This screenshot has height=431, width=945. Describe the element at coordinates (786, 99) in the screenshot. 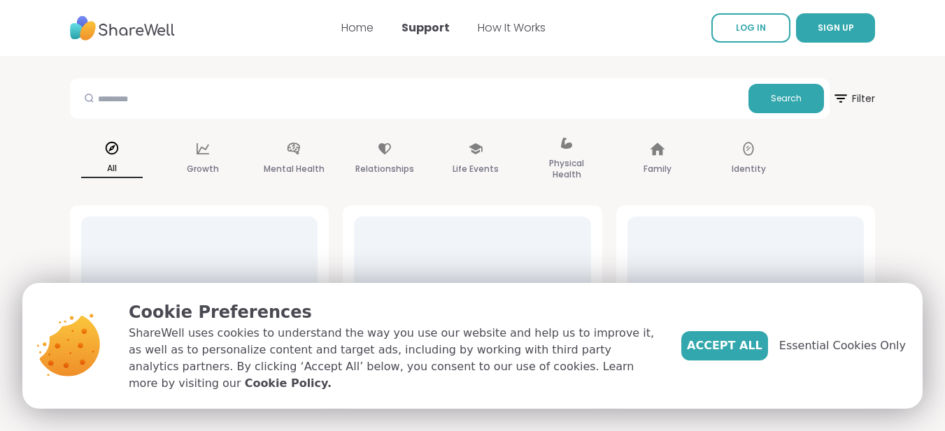

I see `span: Search` at that location.